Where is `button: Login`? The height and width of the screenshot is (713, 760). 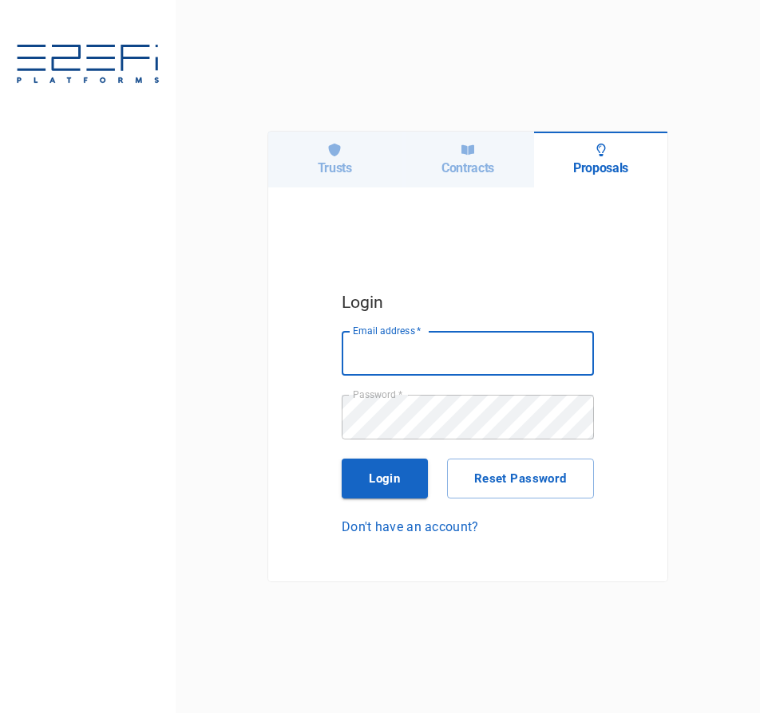
button: Login is located at coordinates (385, 479).